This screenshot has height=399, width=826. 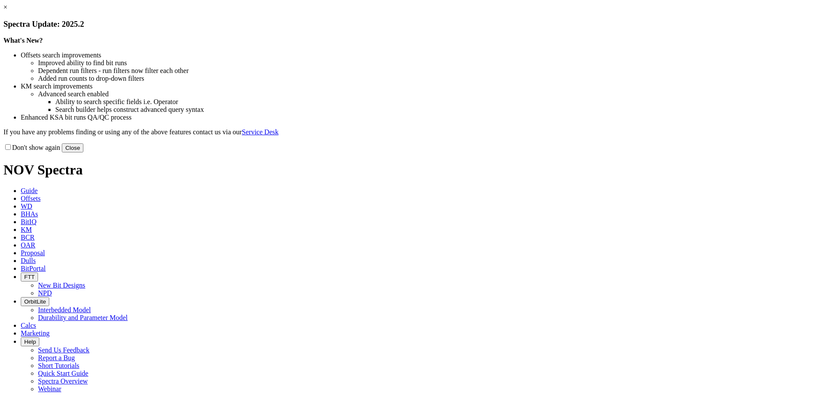 I want to click on li: KM search improvements, so click(x=422, y=86).